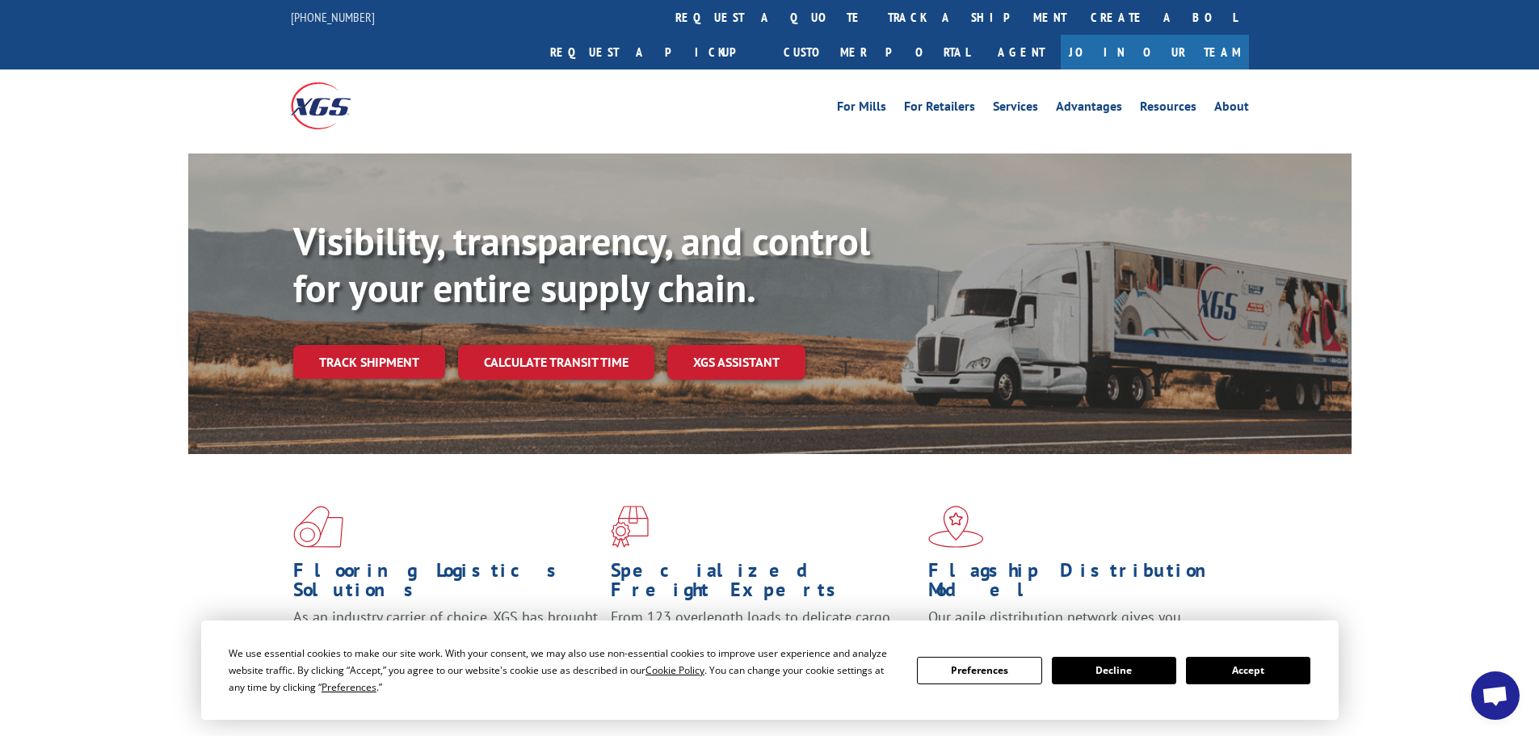 This screenshot has height=736, width=1539. Describe the element at coordinates (369, 362) in the screenshot. I see `a: Track shipment` at that location.